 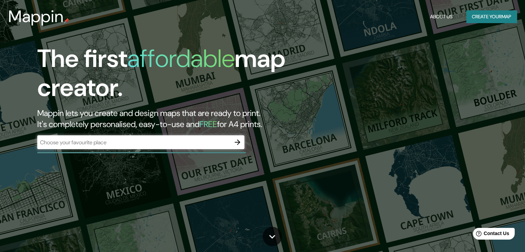 What do you see at coordinates (168, 119) in the screenshot?
I see `h2: Mappin lets you create and design maps that are ready to print. It's completely personalised, eas...` at bounding box center [168, 119].